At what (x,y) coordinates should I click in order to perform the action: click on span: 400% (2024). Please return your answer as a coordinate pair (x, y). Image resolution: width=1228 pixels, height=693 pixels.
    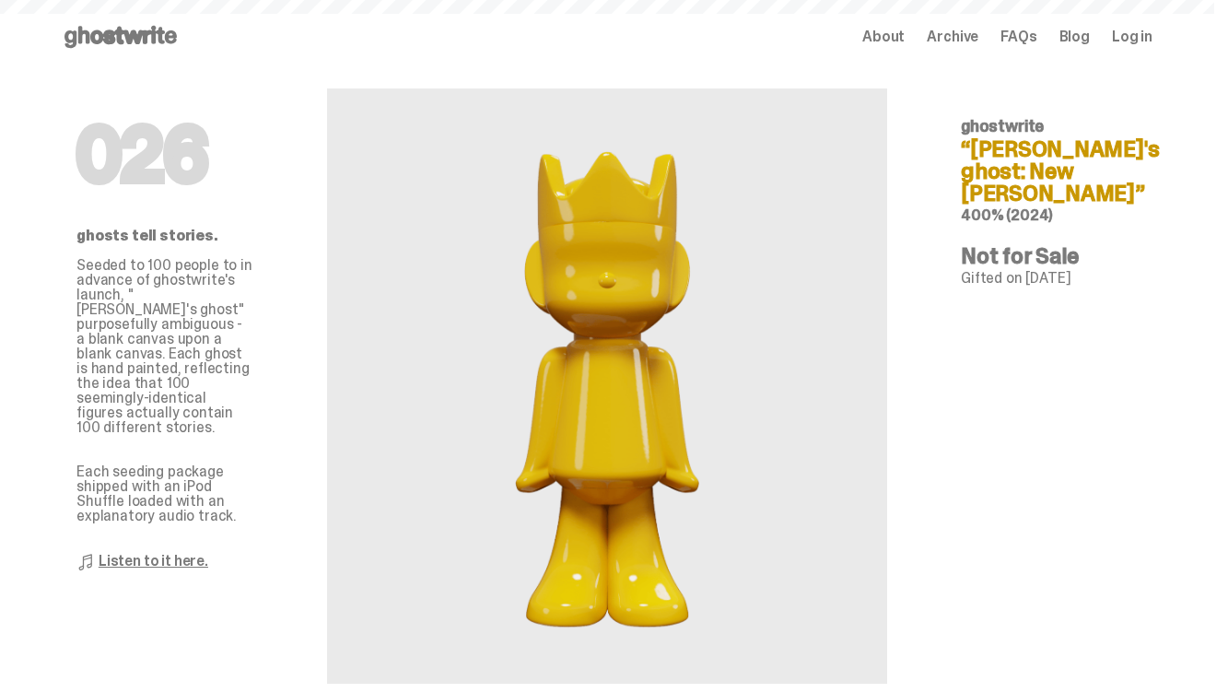
    Looking at the image, I should click on (1007, 215).